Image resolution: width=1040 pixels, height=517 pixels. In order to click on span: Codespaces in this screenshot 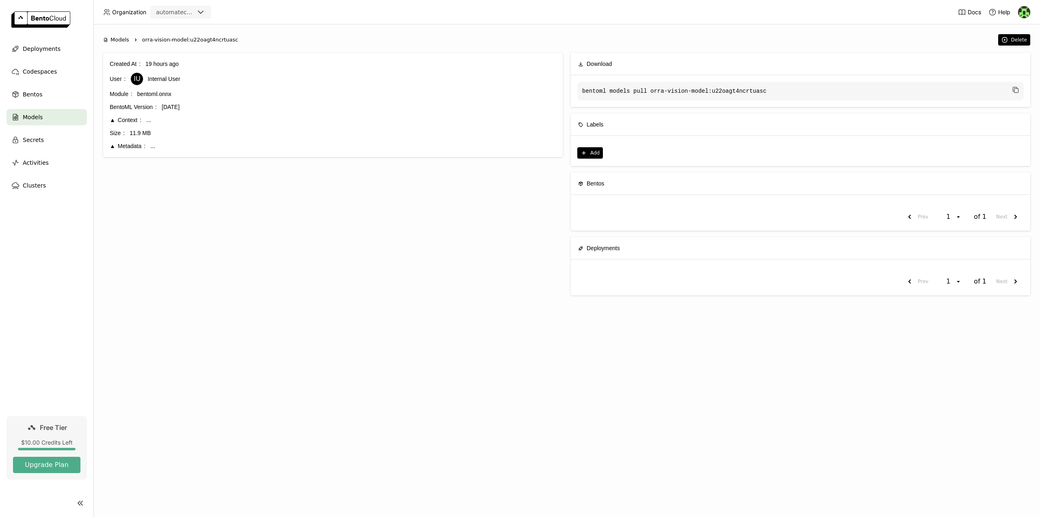, I will do `click(40, 72)`.